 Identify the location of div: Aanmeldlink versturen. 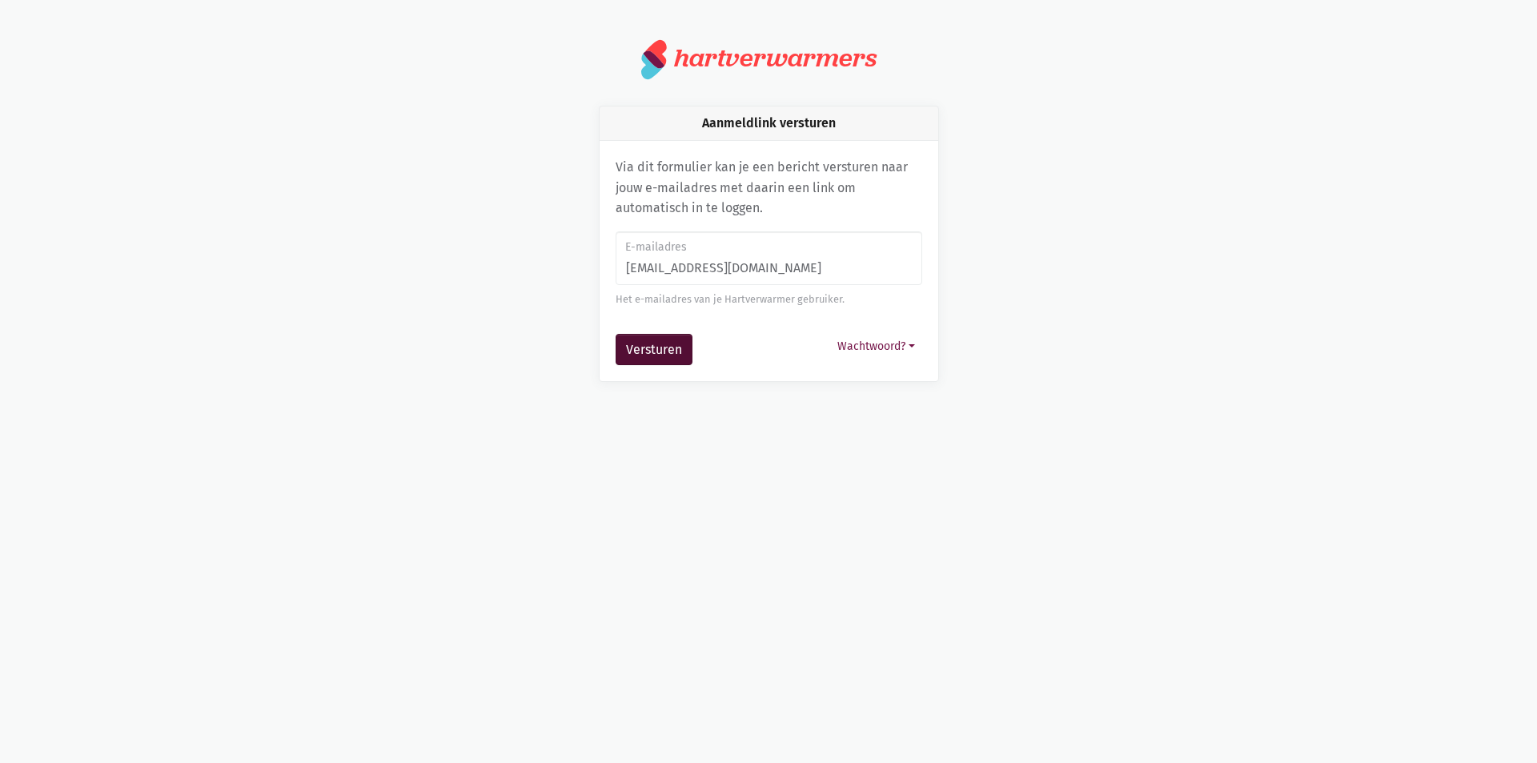
(768, 123).